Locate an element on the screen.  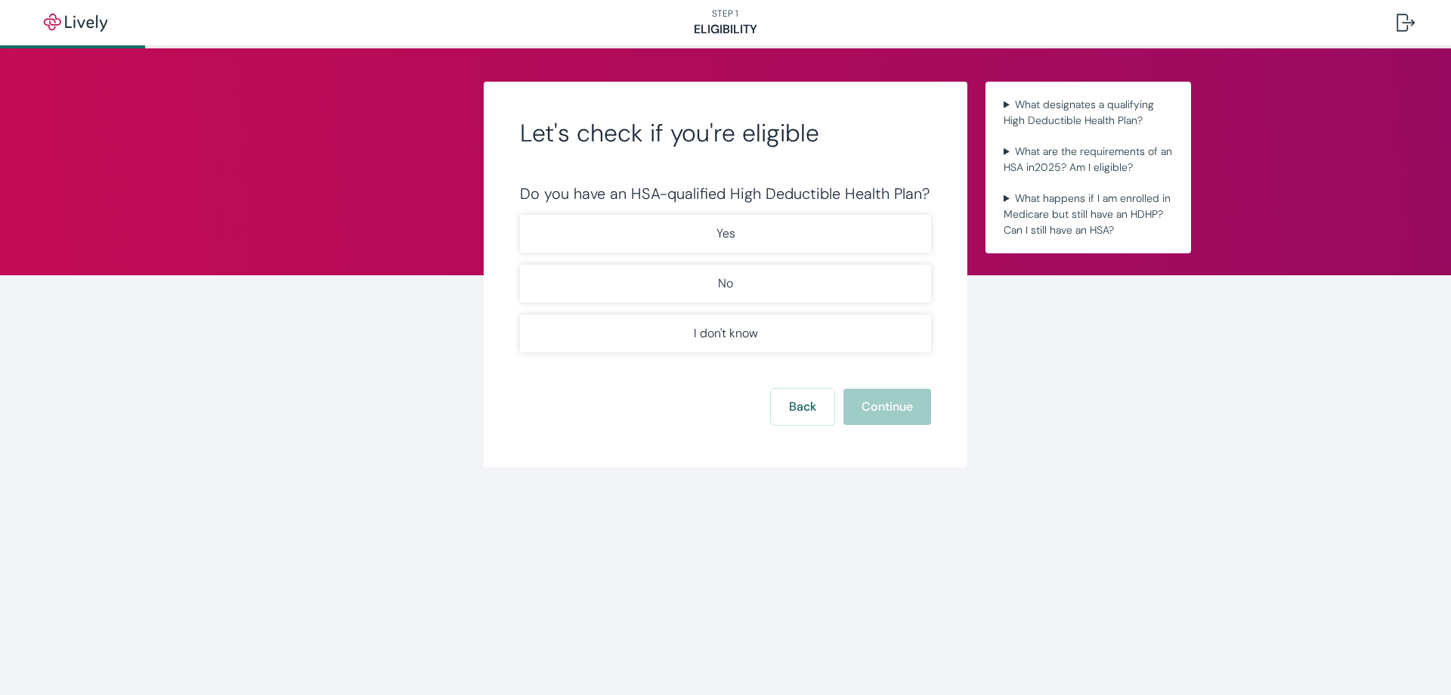
p: Yes is located at coordinates (726, 234).